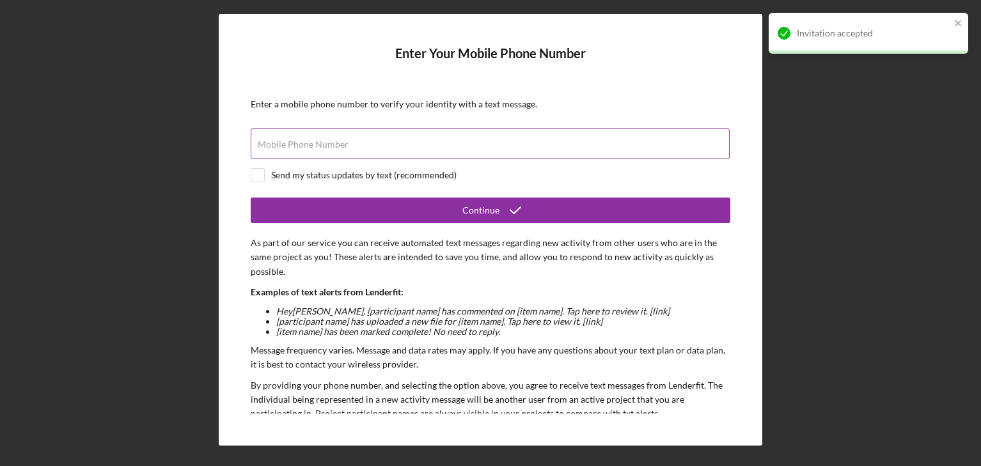 This screenshot has width=981, height=466. Describe the element at coordinates (364, 175) in the screenshot. I see `div: Send my status updates by text (recommended)` at that location.